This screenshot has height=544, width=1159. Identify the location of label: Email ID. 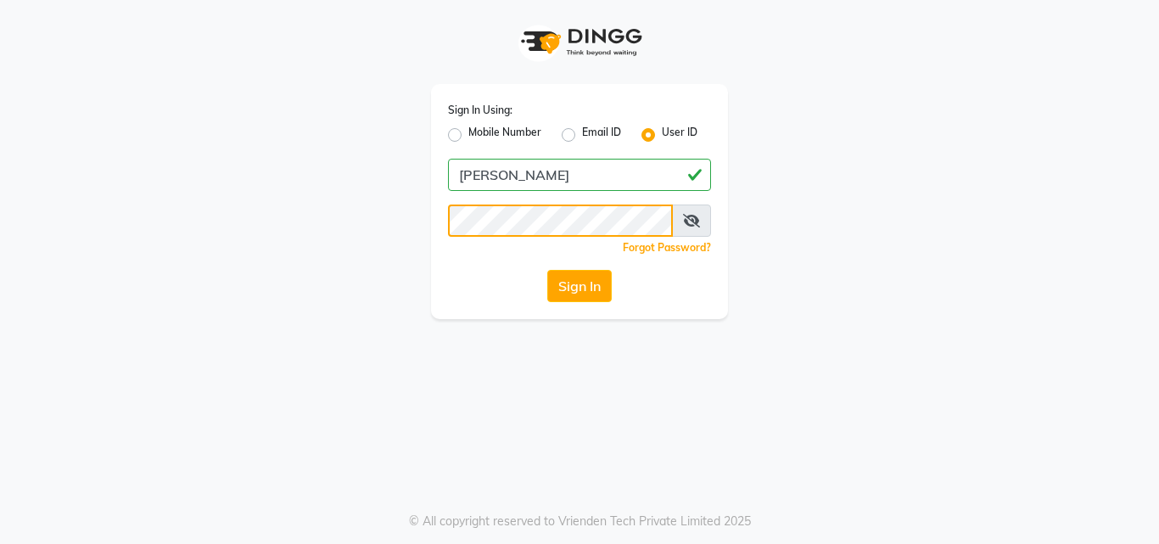
(602, 135).